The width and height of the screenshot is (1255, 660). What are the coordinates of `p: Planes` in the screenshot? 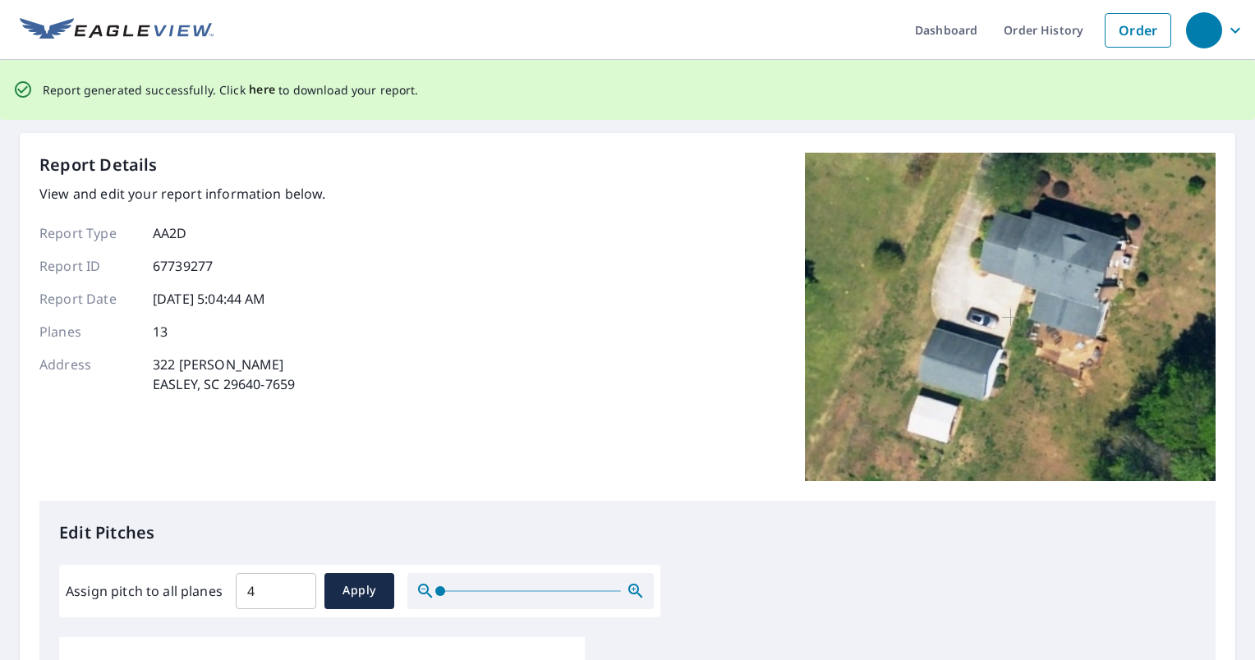 It's located at (89, 332).